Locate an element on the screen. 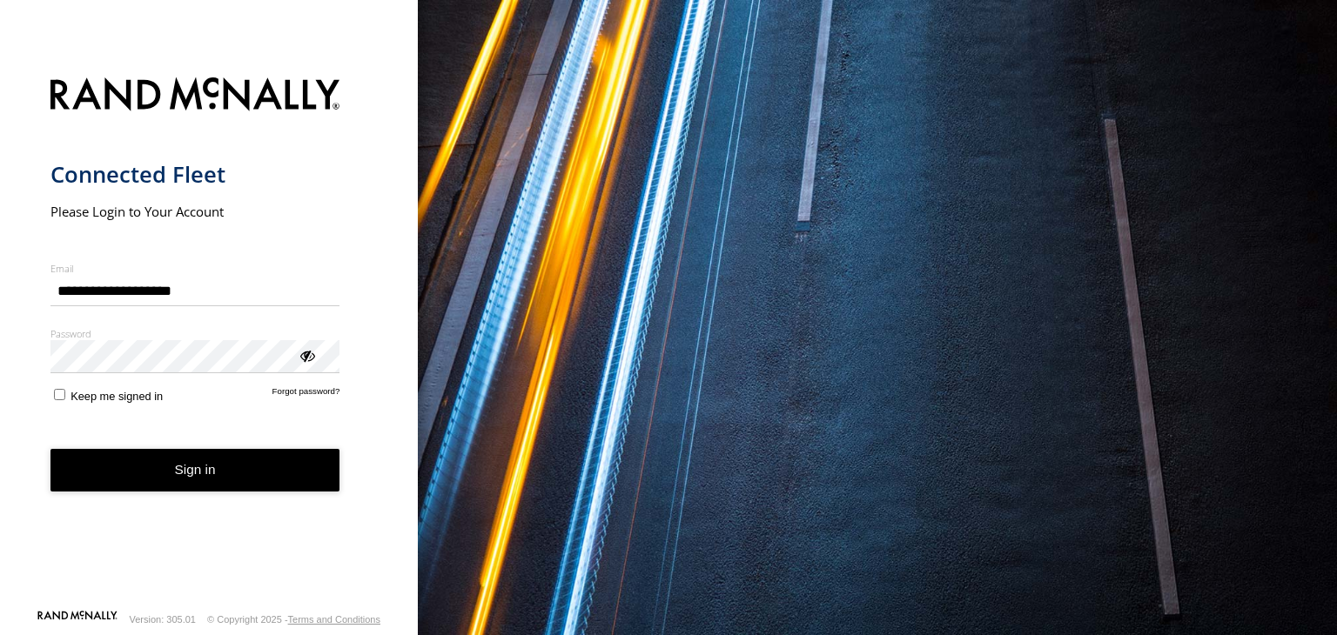 The image size is (1337, 635). a: Terms and Conditions is located at coordinates (334, 620).